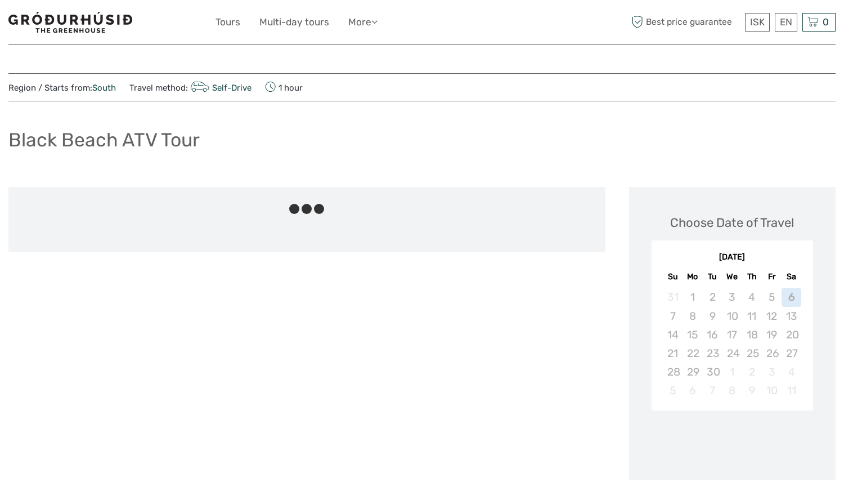 The image size is (844, 482). I want to click on div: Not available Wednesday, September 10th, 2025, so click(732, 316).